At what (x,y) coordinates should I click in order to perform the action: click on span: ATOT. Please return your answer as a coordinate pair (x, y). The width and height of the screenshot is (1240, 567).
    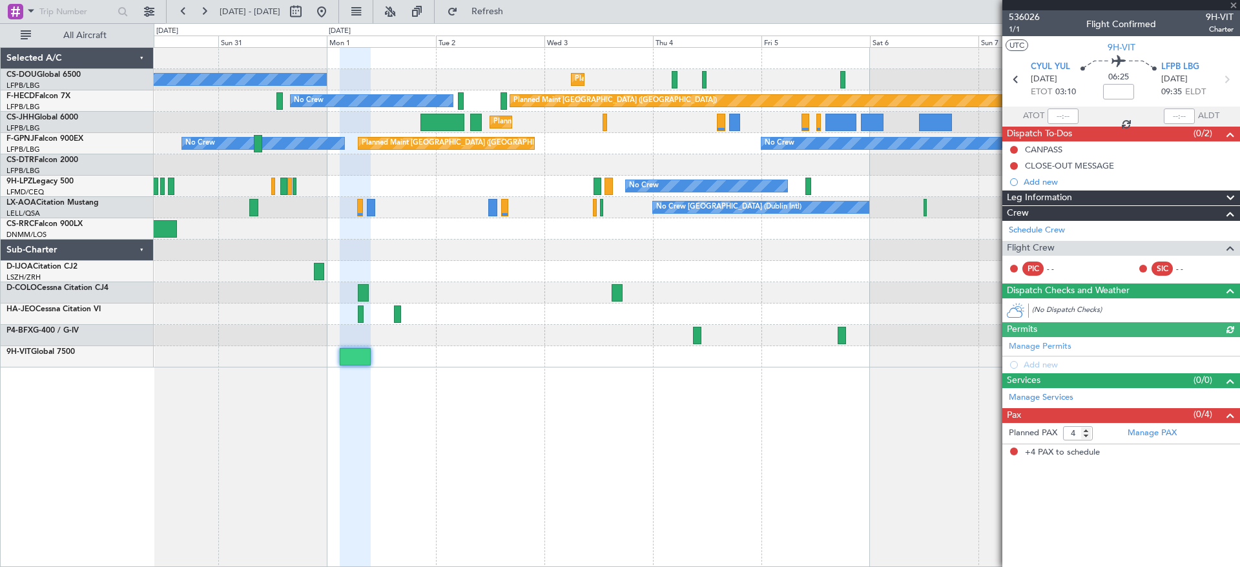
    Looking at the image, I should click on (1033, 116).